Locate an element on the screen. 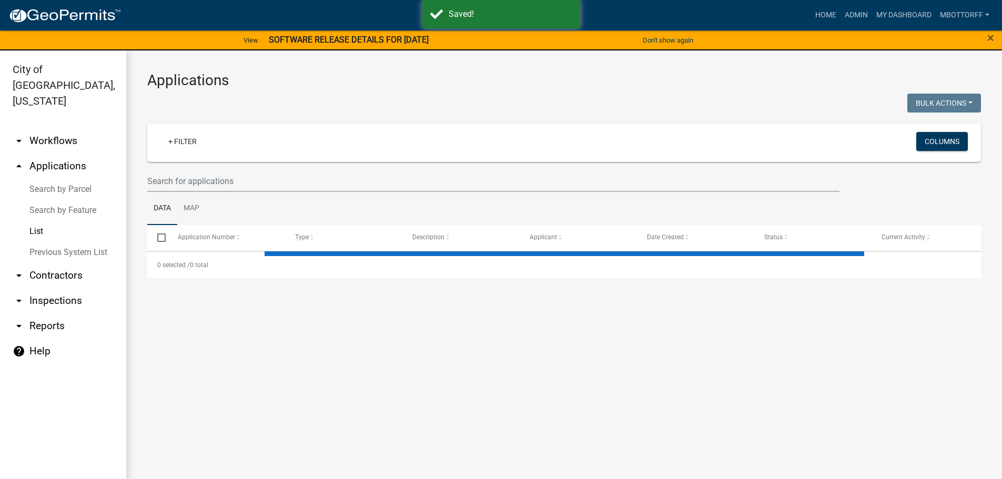 This screenshot has height=479, width=1002. i: help is located at coordinates (19, 351).